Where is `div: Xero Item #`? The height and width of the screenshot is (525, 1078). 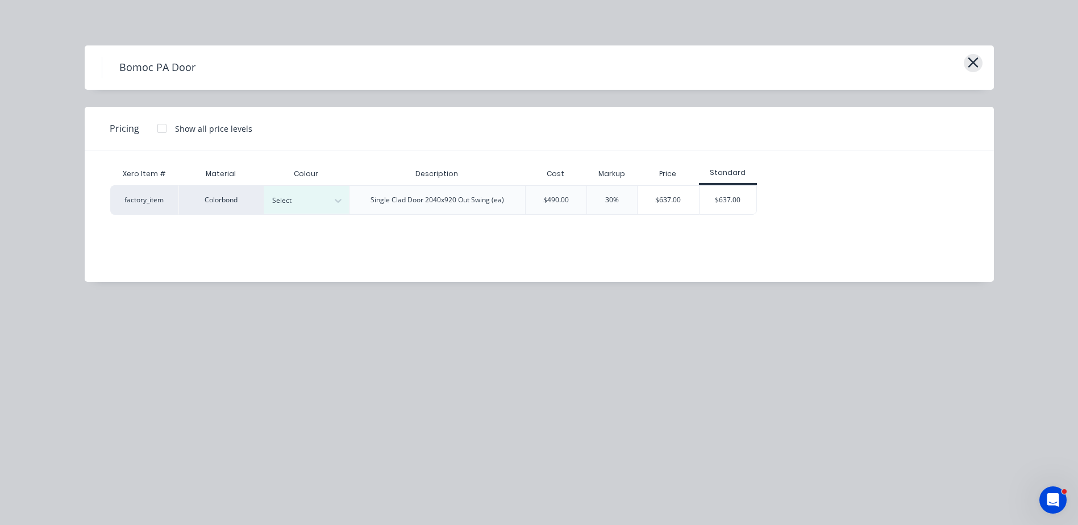 div: Xero Item # is located at coordinates (144, 174).